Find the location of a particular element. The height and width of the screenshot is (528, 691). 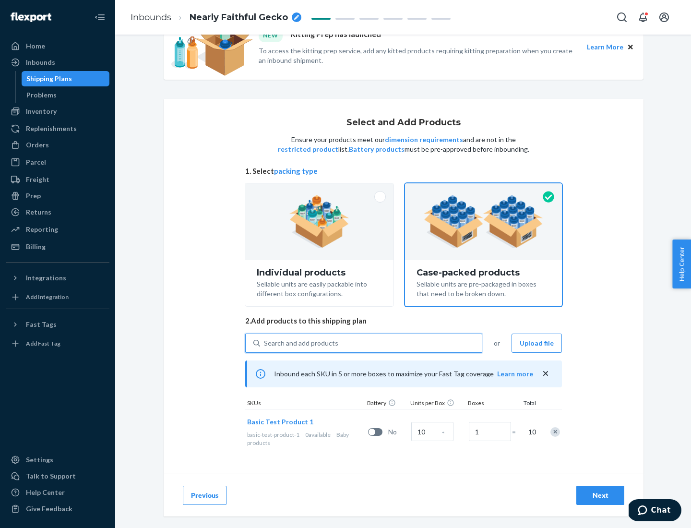

div: Add Fast Tag is located at coordinates (43, 343).